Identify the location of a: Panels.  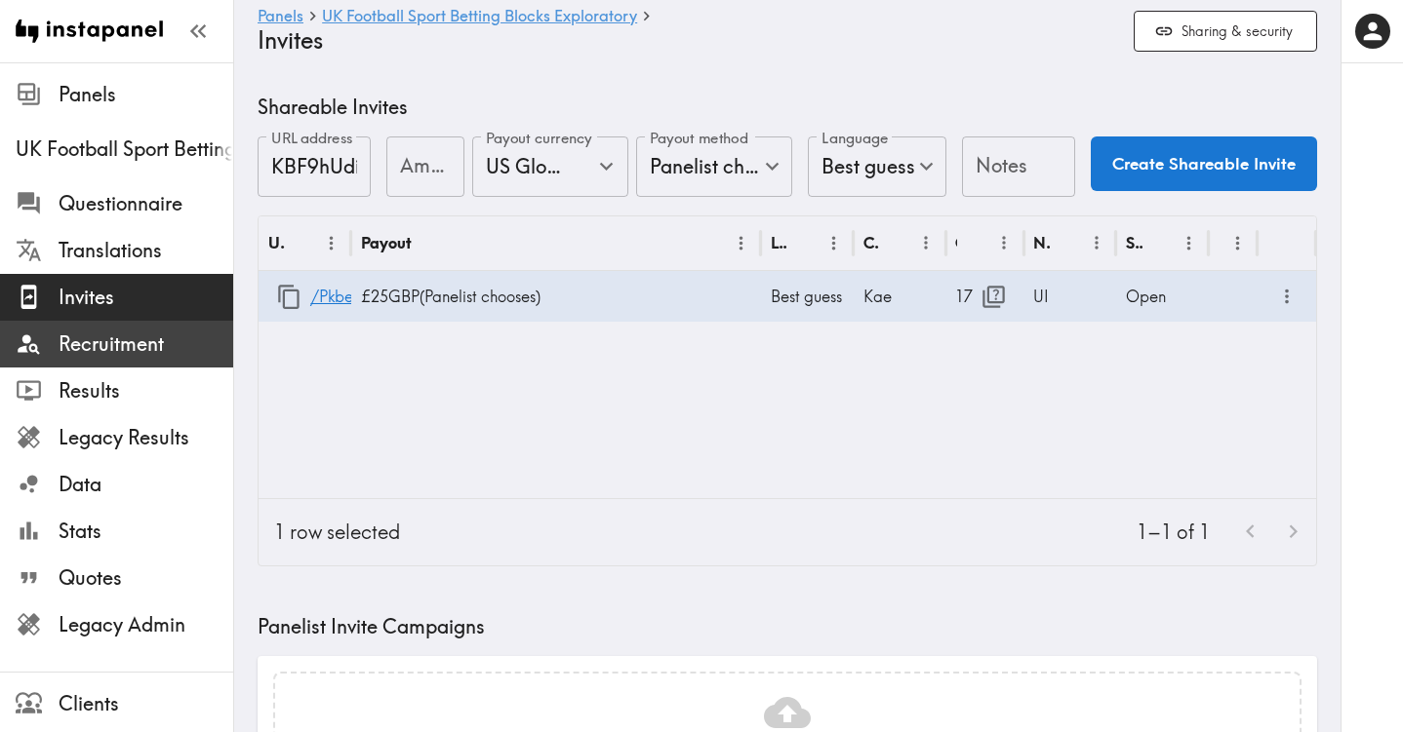
(280, 17).